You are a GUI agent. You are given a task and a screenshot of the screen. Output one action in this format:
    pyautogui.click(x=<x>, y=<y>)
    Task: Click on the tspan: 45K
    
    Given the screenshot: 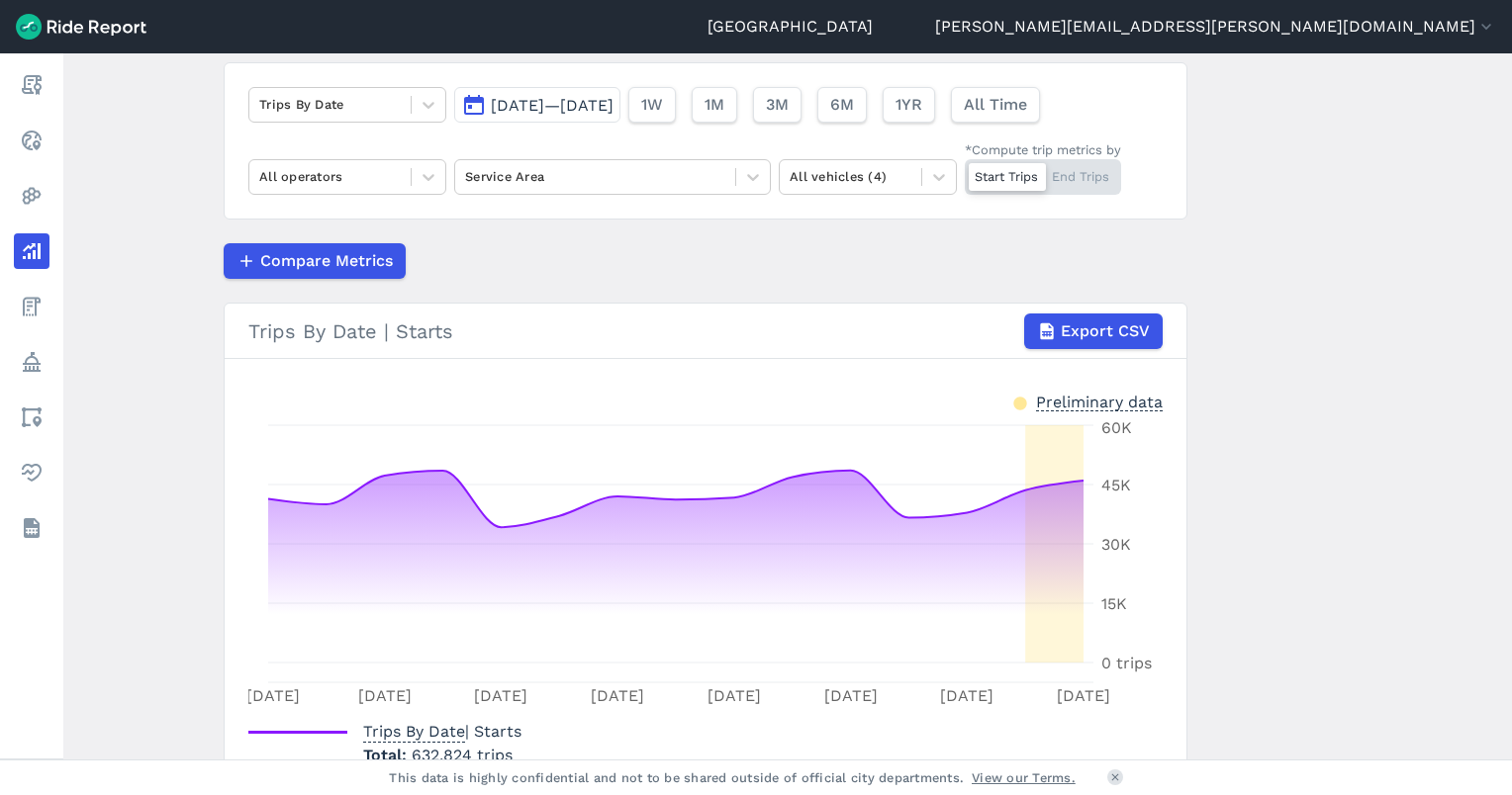 What is the action you would take?
    pyautogui.click(x=1117, y=485)
    